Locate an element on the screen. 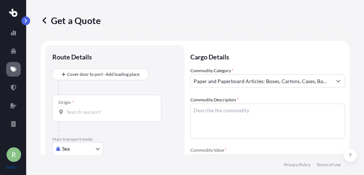  label: Commodity Category is located at coordinates (212, 71).